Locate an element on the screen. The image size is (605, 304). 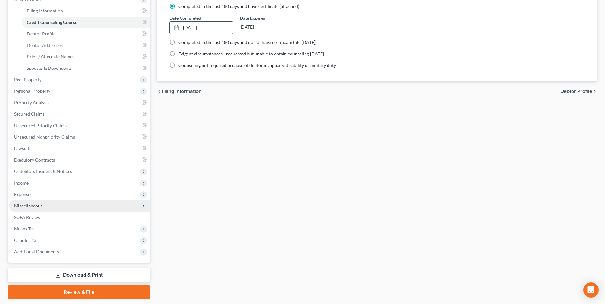
a: Download & Print is located at coordinates (79, 275).